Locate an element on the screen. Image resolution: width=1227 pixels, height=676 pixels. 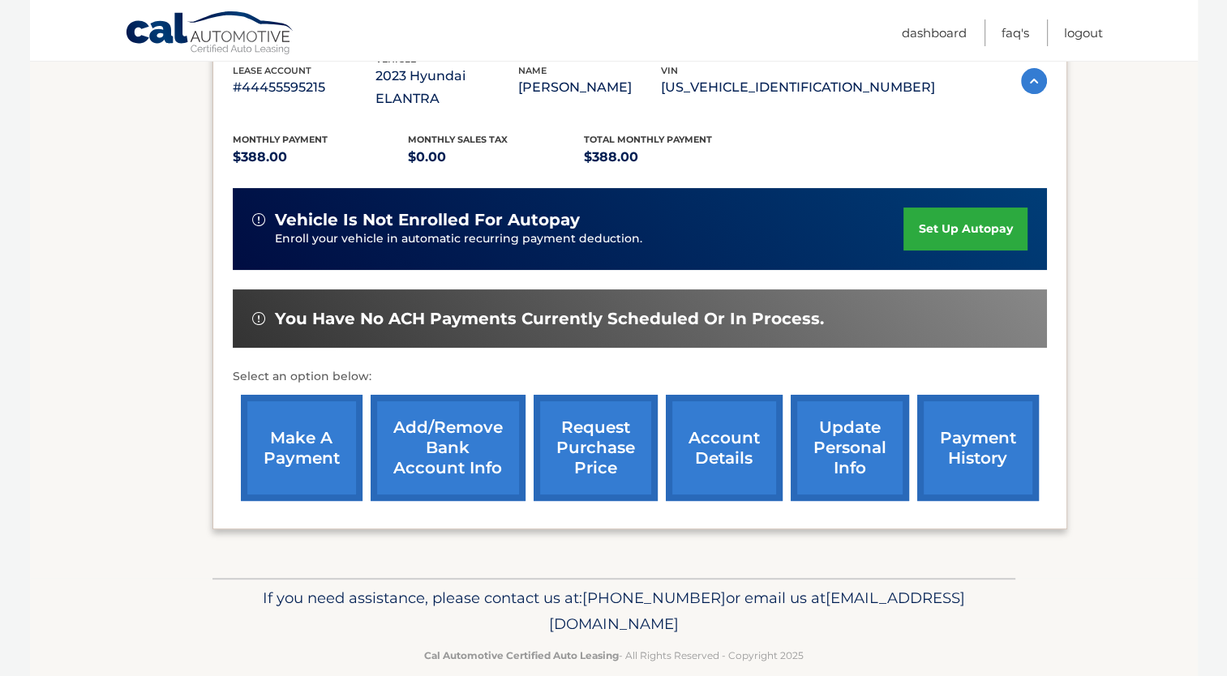
a: set up autopay is located at coordinates (965, 229).